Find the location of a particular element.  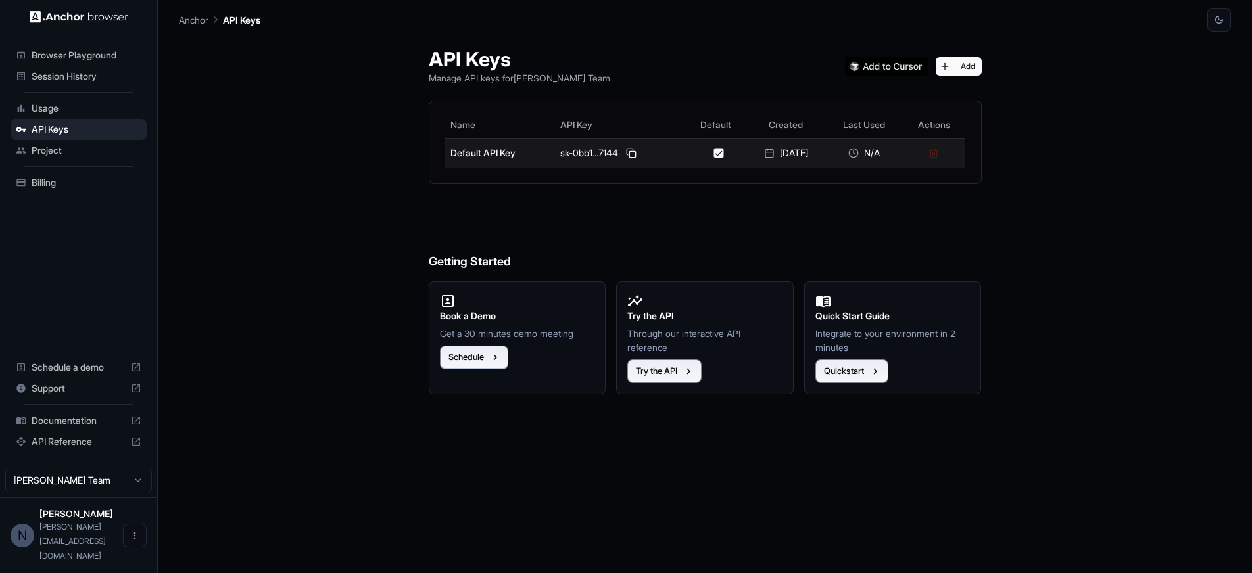

th: Last Used is located at coordinates (864, 125).